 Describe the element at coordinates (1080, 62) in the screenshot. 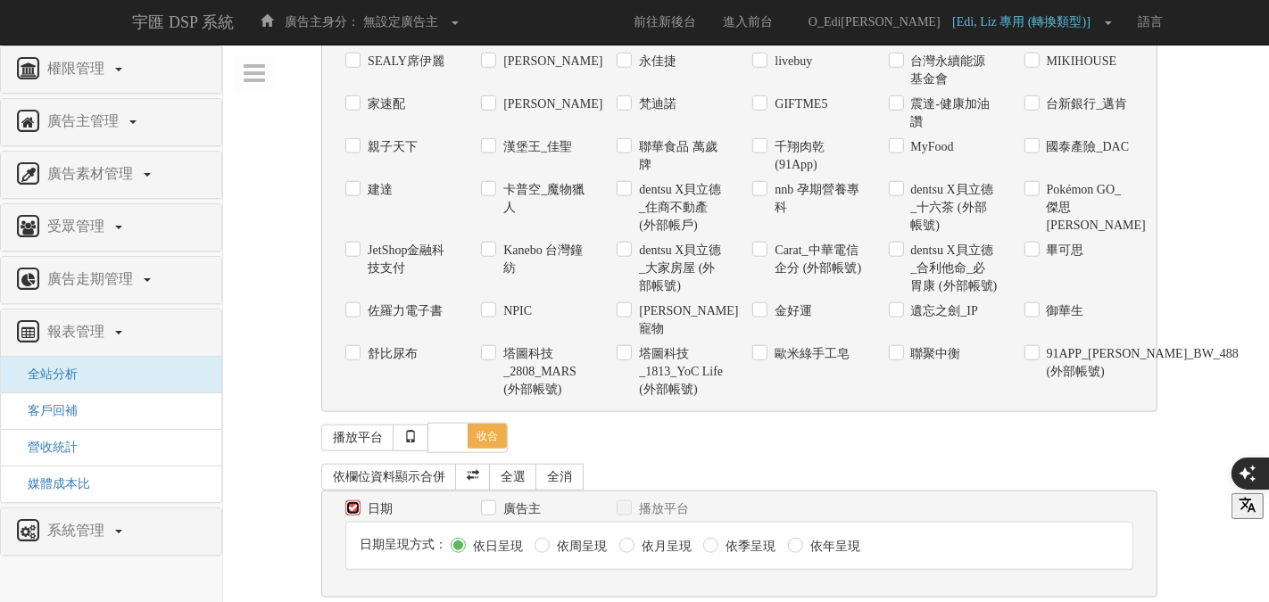

I see `label: MIKIHOUSE` at that location.